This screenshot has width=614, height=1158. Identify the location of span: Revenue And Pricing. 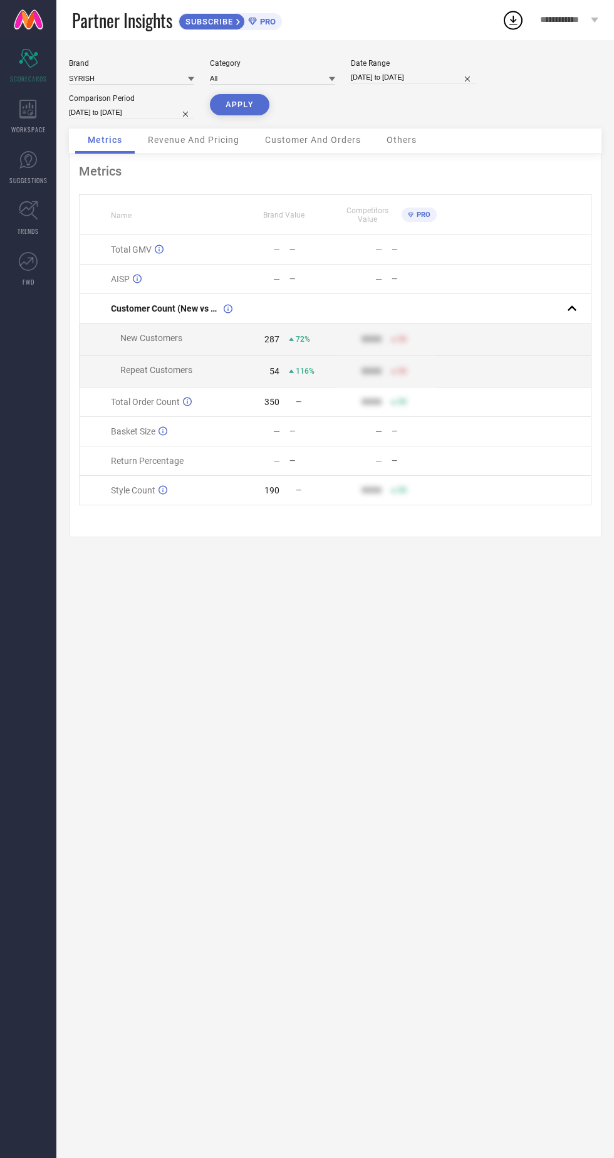
(194, 140).